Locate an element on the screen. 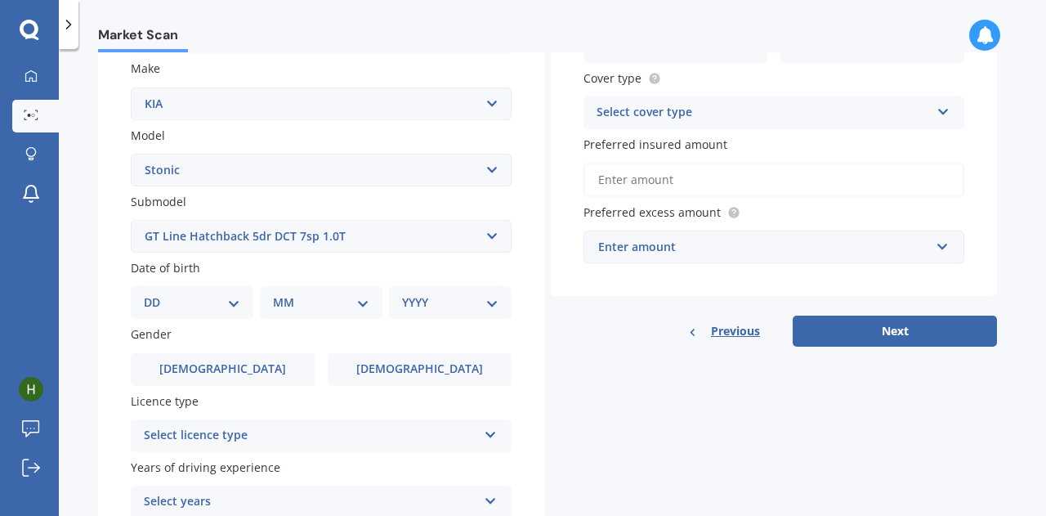  span: Years of driving experience is located at coordinates (205, 467).